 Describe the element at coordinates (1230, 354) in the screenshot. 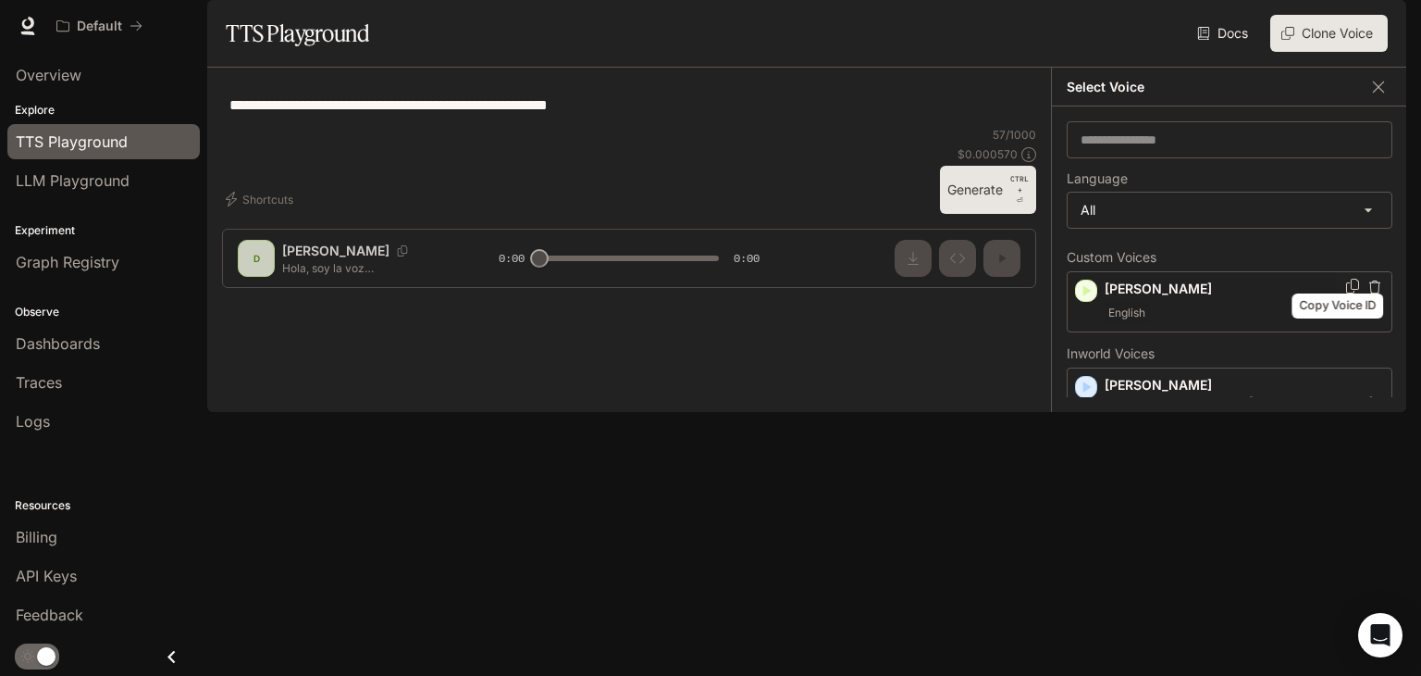

I see `p: Inworld Voices` at that location.